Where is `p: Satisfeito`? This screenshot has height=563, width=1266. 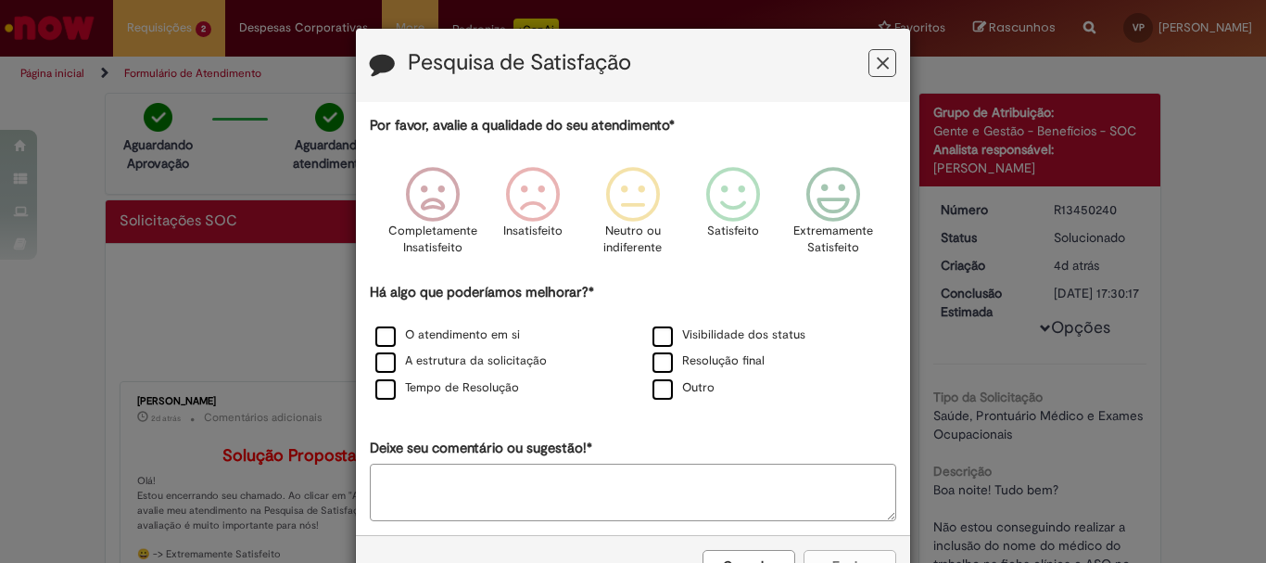 p: Satisfeito is located at coordinates (733, 231).